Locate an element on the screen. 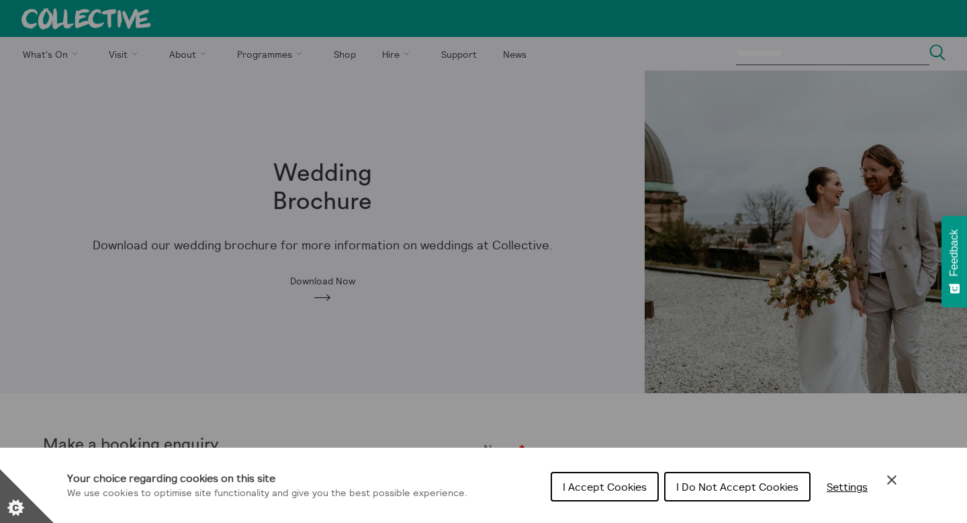  button: I Accept Cookies is located at coordinates (605, 486).